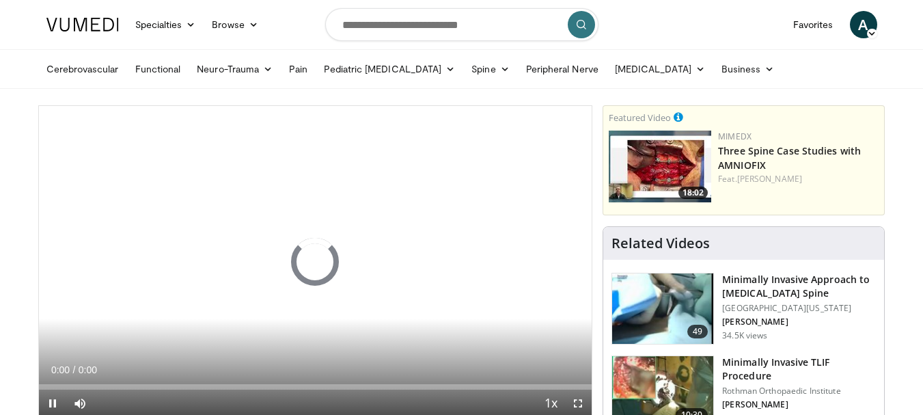 The height and width of the screenshot is (415, 923). What do you see at coordinates (863, 25) in the screenshot?
I see `a: A` at bounding box center [863, 25].